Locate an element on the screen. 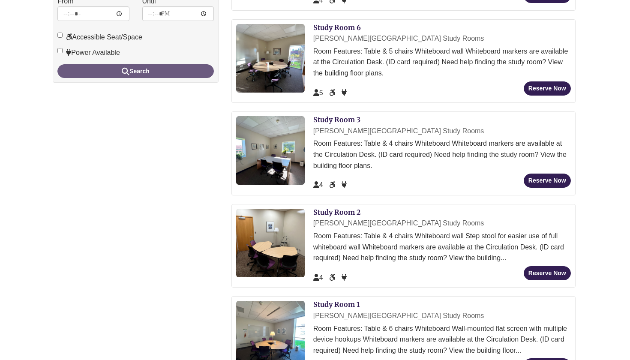 The width and height of the screenshot is (630, 360). div: Room Features: Table & 4 chairs Whiteboard wall Step stool for easier use of full whiteboard wall... is located at coordinates (442, 247).